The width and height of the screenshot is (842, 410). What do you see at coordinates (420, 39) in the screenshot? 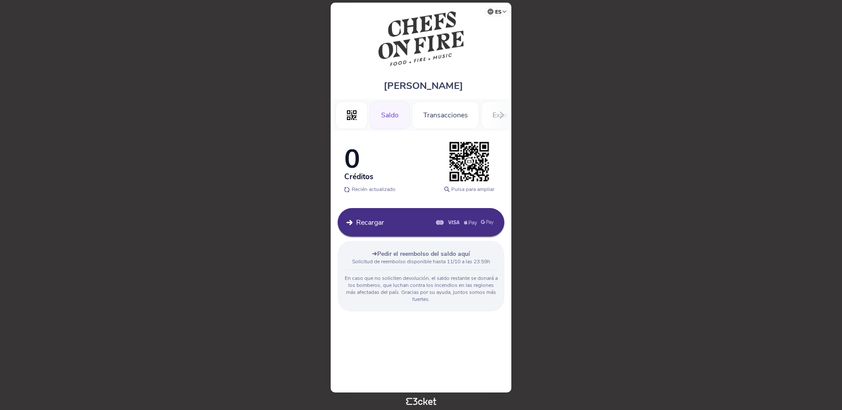
I see `img: Chefs on Fire Madrid 2025` at bounding box center [420, 39].